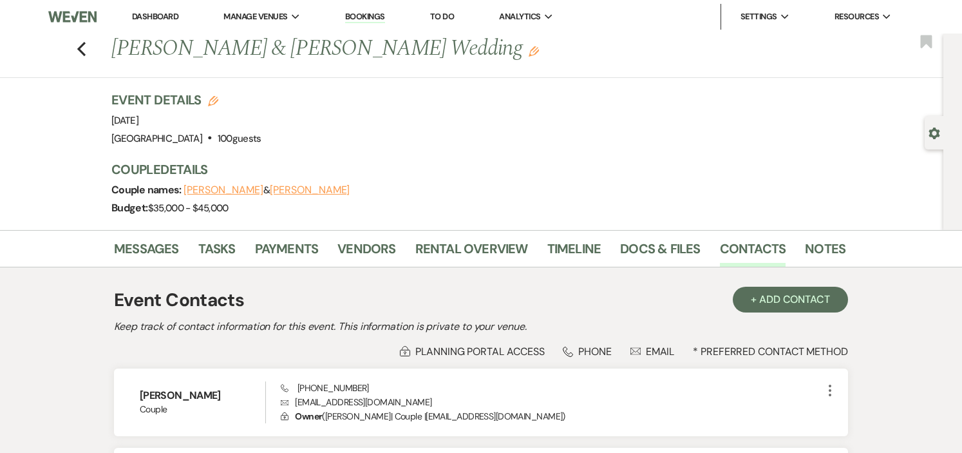  I want to click on button: + Add Contact, so click(790, 299).